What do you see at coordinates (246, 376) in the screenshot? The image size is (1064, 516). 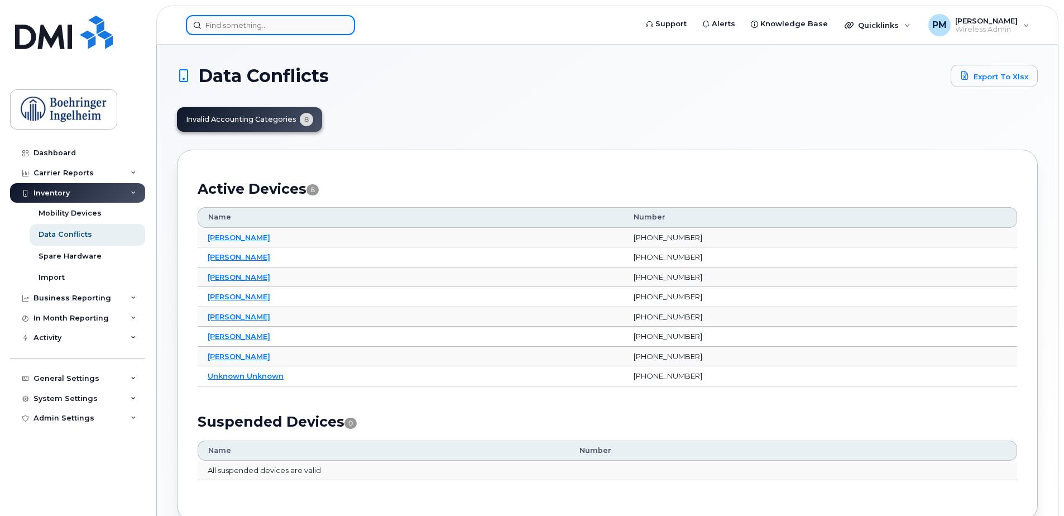 I see `a: Unknown Unknown` at bounding box center [246, 376].